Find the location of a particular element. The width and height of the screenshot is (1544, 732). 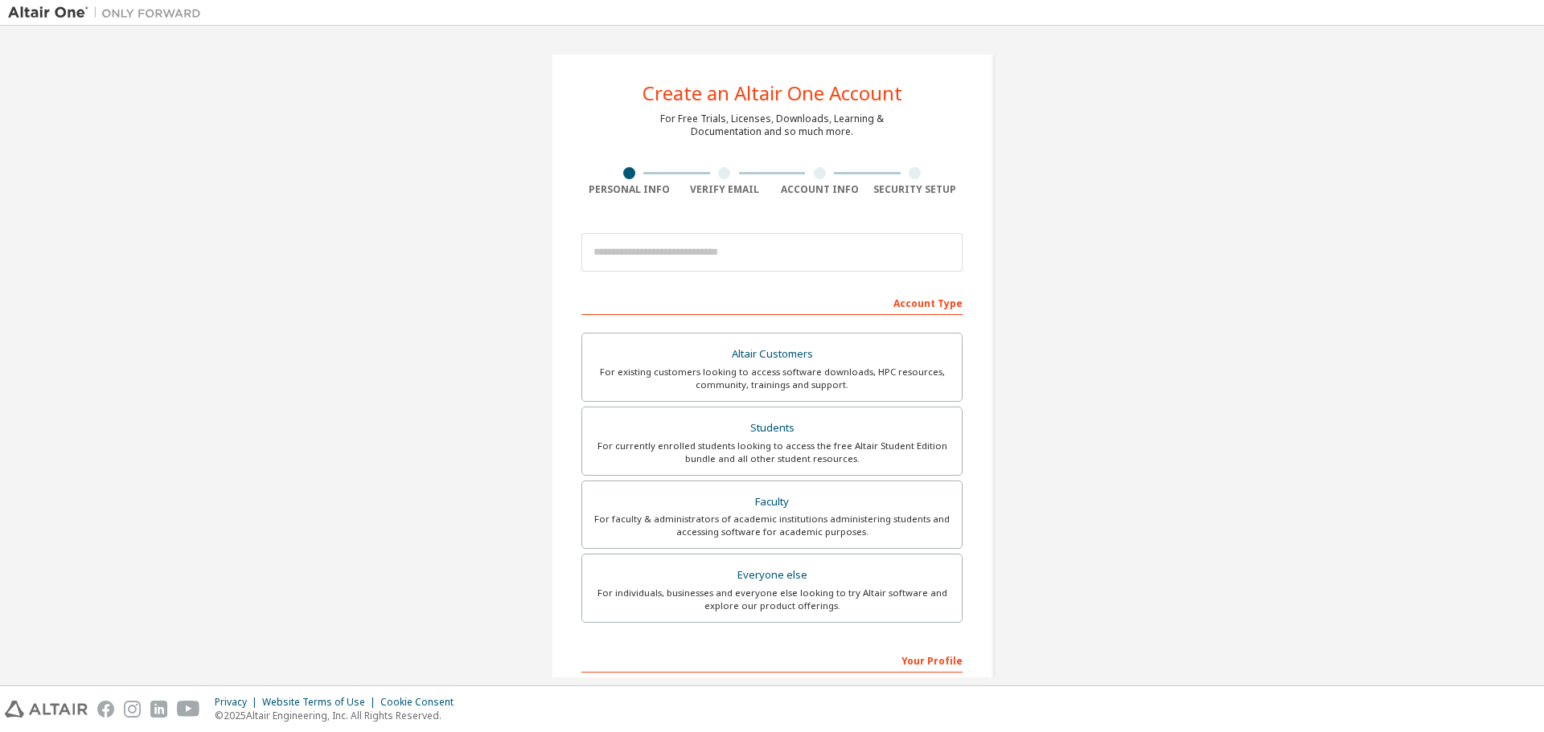

p: © 2025 Altair Engineering, Inc. All Rights Reserved. is located at coordinates (338, 716).